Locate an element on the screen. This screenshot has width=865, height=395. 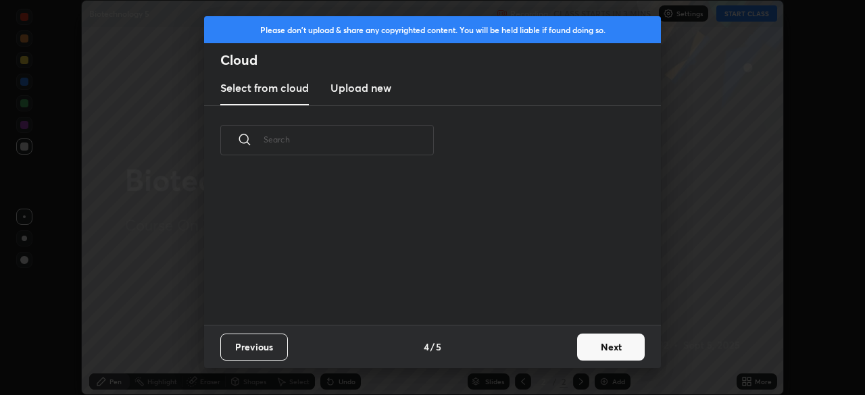
div: Please don't upload & share any copyrighted content. You will be held liable if found doing so. is located at coordinates (433, 30).